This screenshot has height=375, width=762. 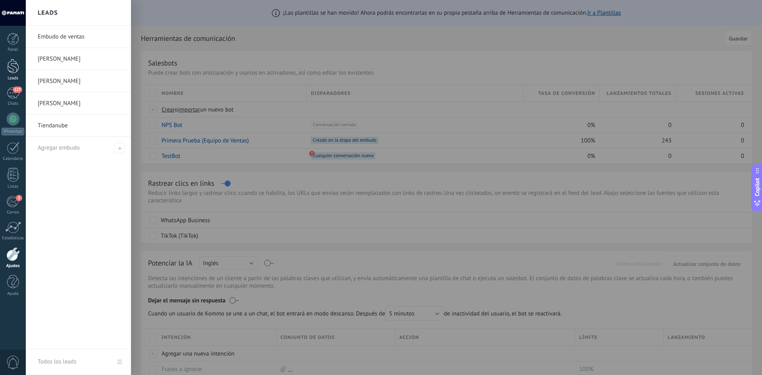 What do you see at coordinates (13, 159) in the screenshot?
I see `div: Calendario` at bounding box center [13, 159].